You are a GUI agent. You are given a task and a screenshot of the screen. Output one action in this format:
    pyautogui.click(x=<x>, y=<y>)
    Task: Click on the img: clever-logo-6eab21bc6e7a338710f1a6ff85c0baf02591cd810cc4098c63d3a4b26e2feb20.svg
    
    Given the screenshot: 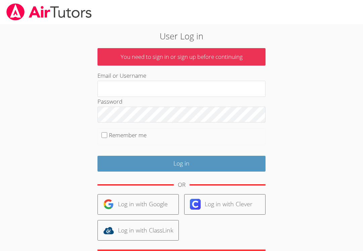 What is the action you would take?
    pyautogui.click(x=195, y=204)
    